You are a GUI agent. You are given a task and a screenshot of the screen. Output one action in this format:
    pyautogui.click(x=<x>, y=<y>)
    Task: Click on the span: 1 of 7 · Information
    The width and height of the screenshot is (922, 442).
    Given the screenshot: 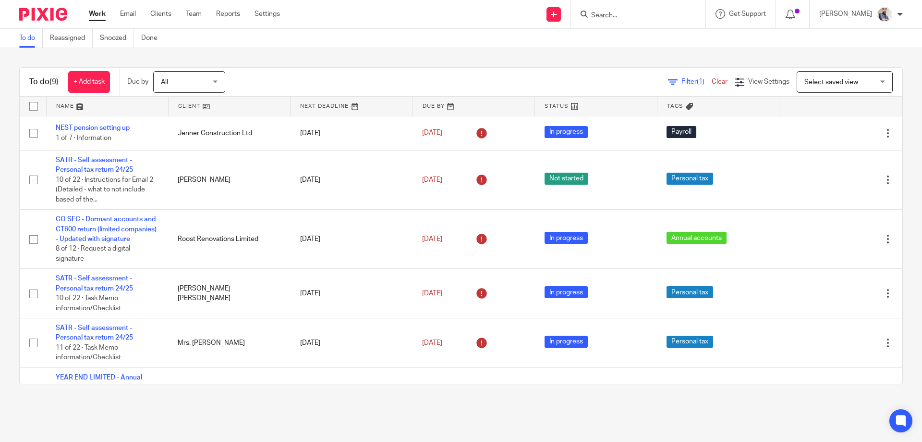 What is the action you would take?
    pyautogui.click(x=84, y=138)
    